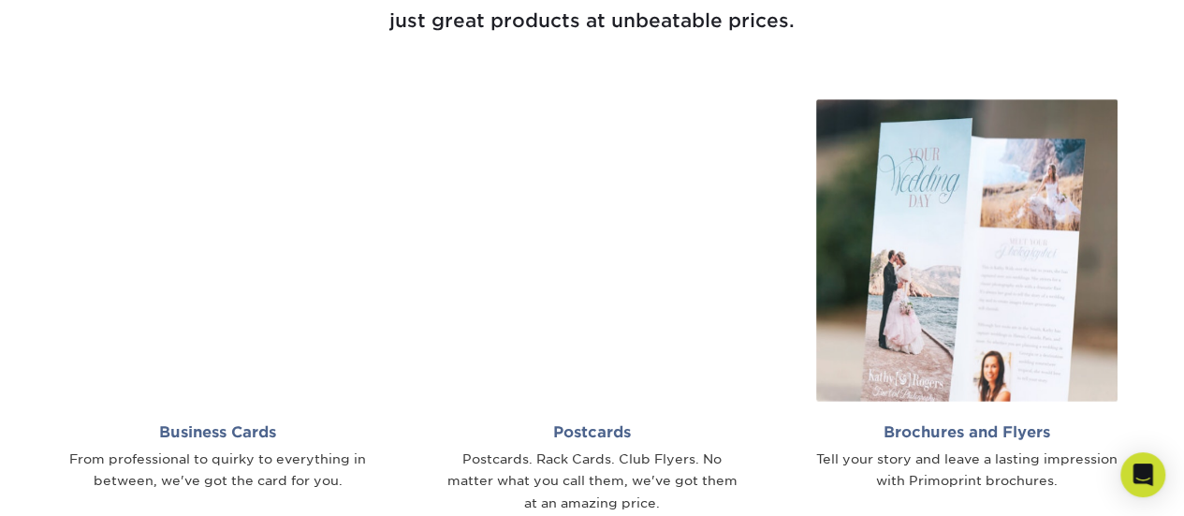 This screenshot has height=516, width=1184. What do you see at coordinates (967, 250) in the screenshot?
I see `img: Brochures and Flyers` at bounding box center [967, 250].